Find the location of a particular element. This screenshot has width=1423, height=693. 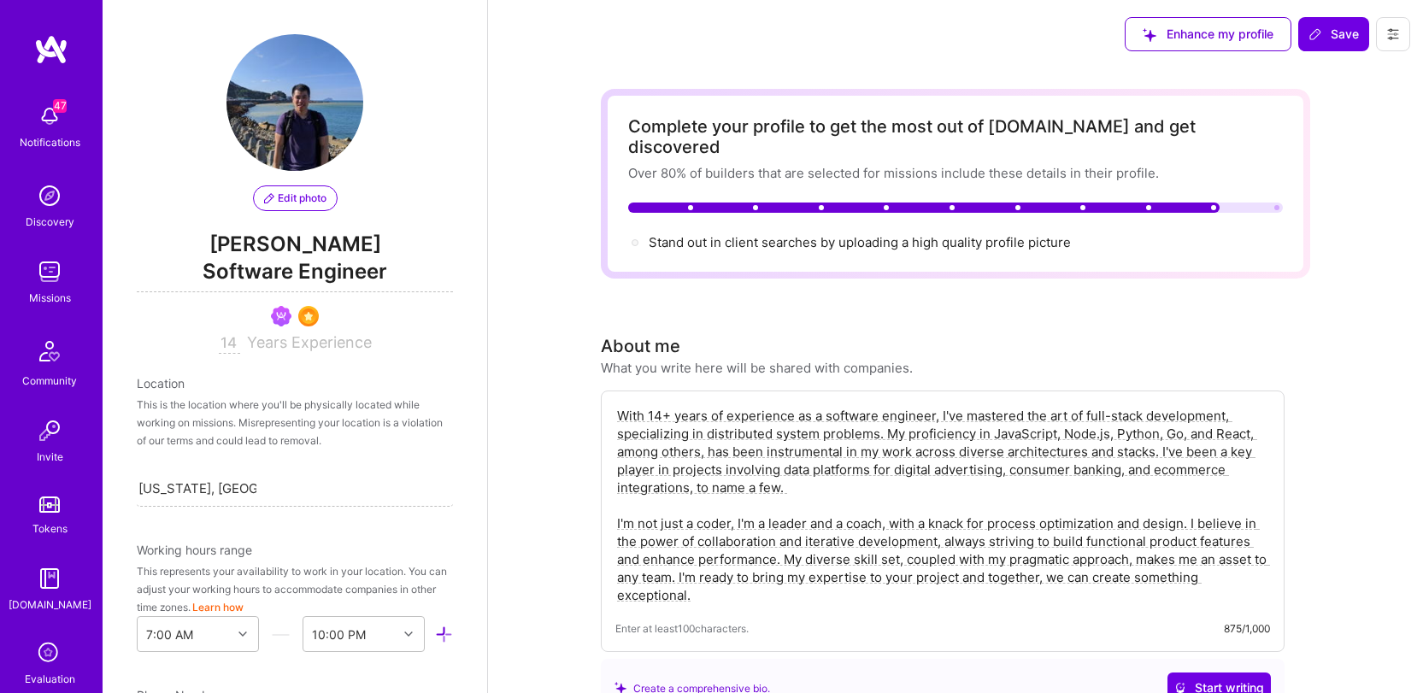

i: icon SuggestedTeams is located at coordinates (1150, 35).